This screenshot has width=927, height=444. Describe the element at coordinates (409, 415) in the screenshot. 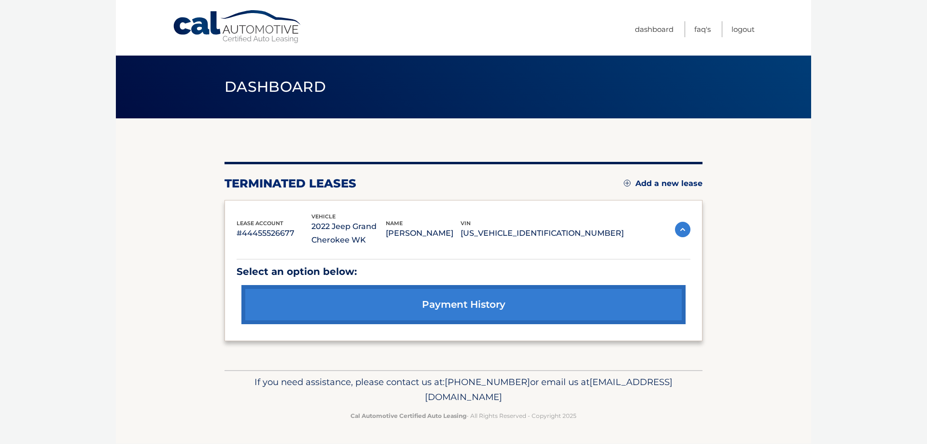

I see `strong: Cal Automotive Certified Auto Leasing` at that location.